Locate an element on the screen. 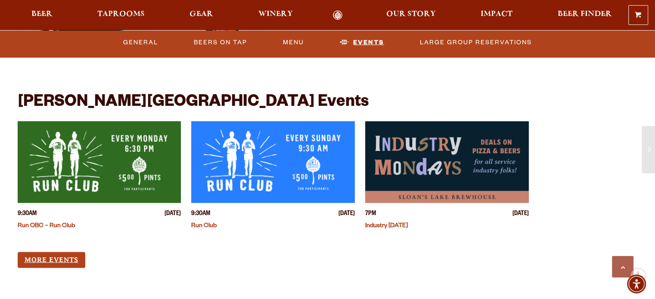  span: Gear is located at coordinates (201, 14).